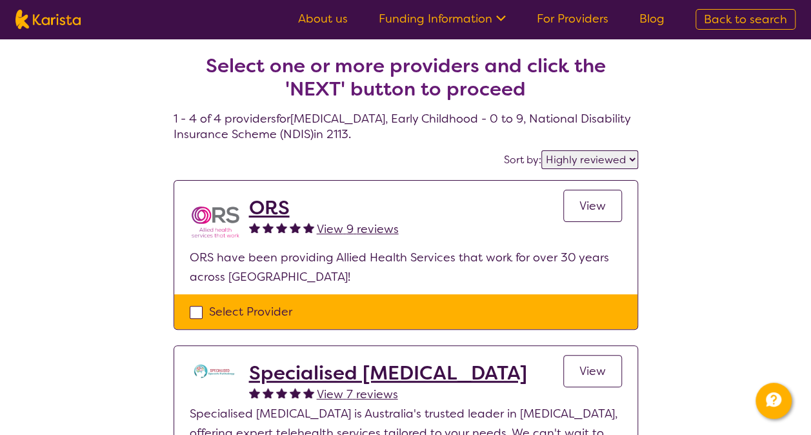  What do you see at coordinates (357, 229) in the screenshot?
I see `a: View 9 reviews` at bounding box center [357, 229].